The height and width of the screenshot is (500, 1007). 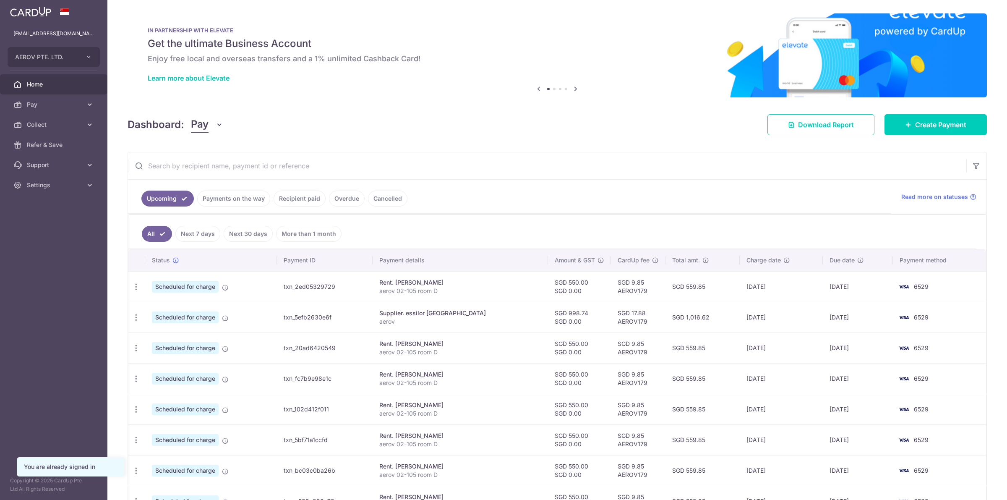 What do you see at coordinates (325, 378) in the screenshot?
I see `td: txn_fc7b9e98e1c` at bounding box center [325, 378].